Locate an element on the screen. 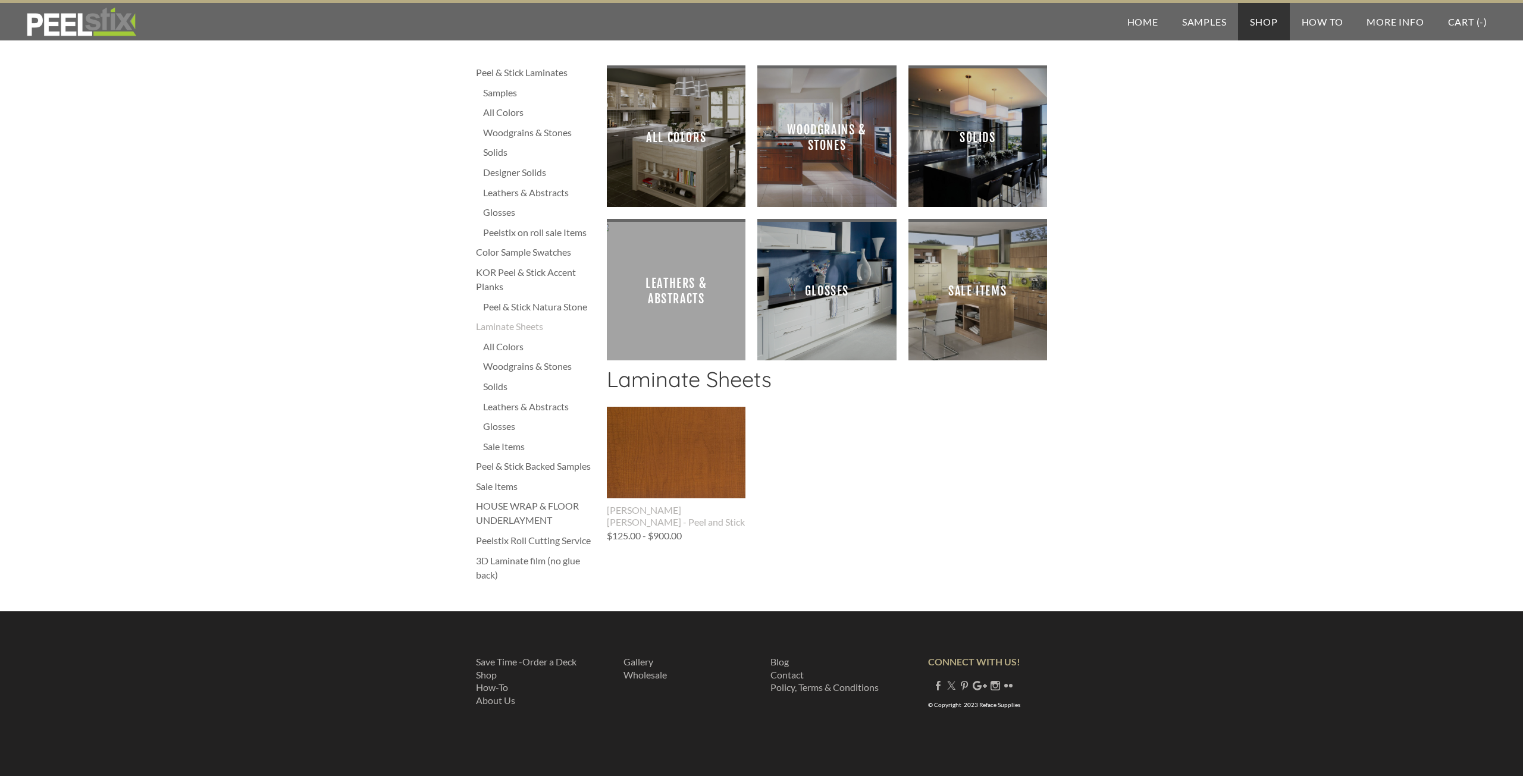  span: Leathers & Abstracts is located at coordinates (676, 291).